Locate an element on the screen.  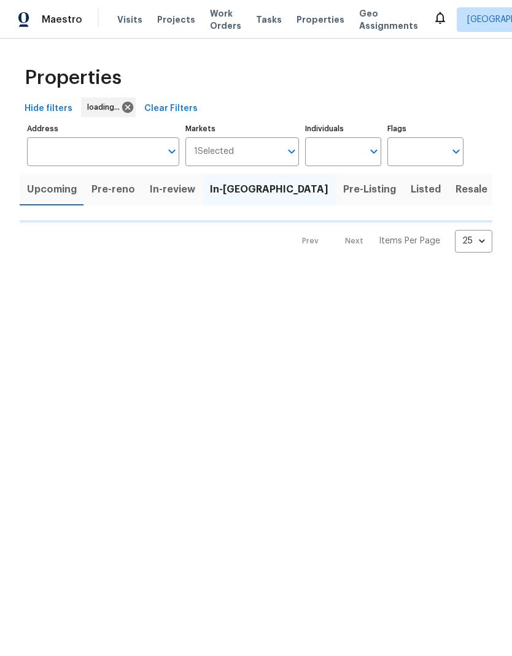
span: Pre-reno is located at coordinates (113, 190).